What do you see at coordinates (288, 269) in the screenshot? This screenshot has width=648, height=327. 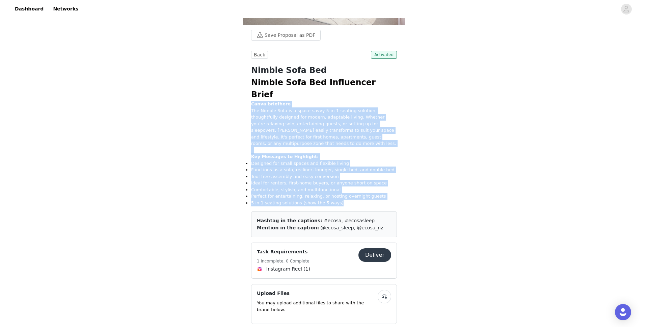 I see `span: Instagram Reel (1)` at bounding box center [288, 269].